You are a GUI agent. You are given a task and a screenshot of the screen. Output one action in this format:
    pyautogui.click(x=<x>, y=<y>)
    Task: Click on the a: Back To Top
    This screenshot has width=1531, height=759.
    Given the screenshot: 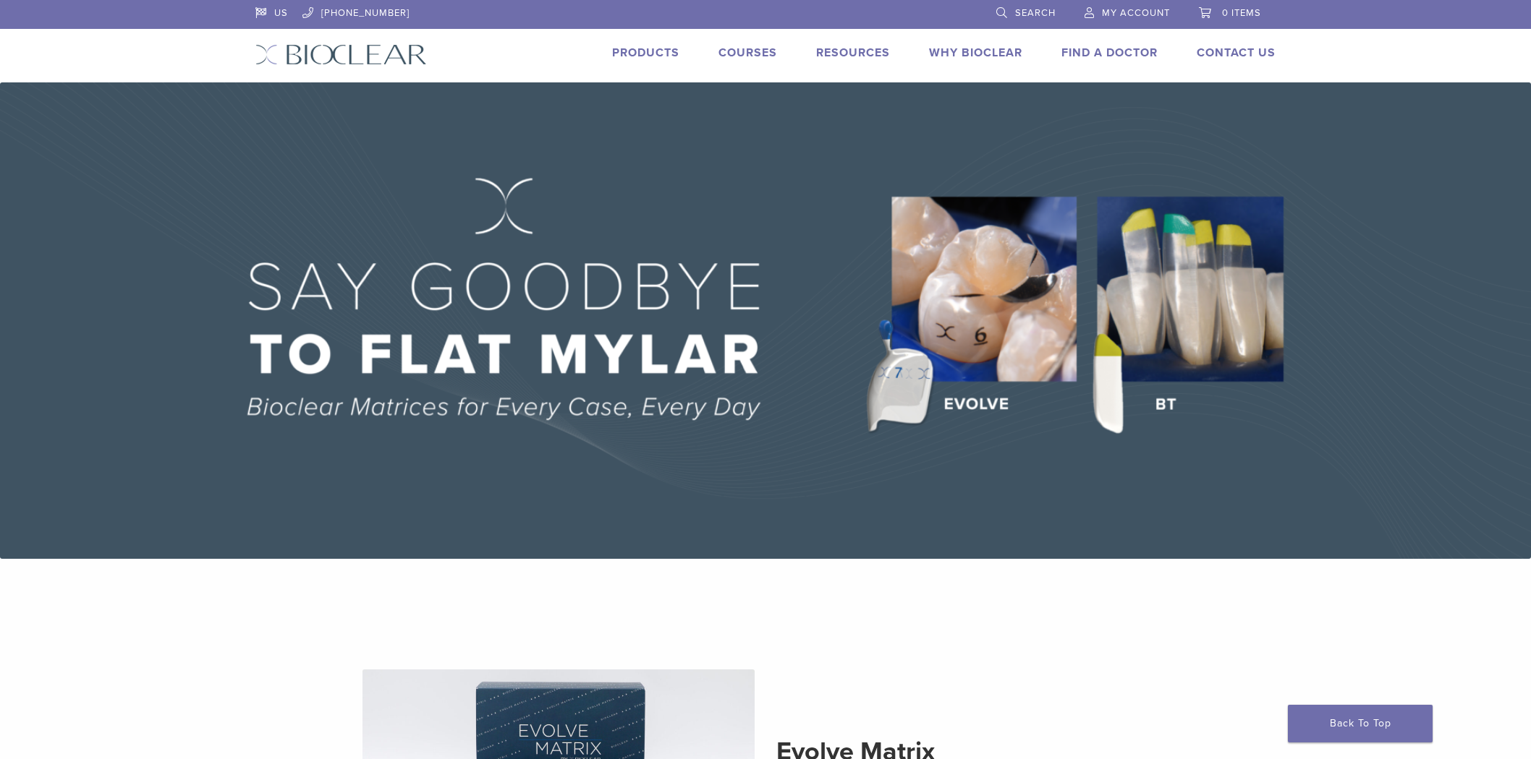 What is the action you would take?
    pyautogui.click(x=1360, y=724)
    